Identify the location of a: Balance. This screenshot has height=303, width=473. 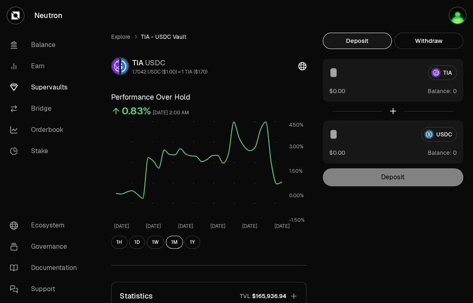
(46, 45).